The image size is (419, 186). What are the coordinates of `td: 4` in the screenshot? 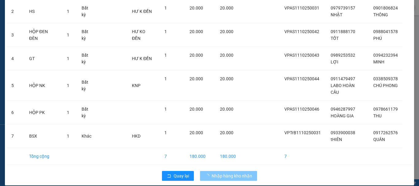 It's located at (15, 59).